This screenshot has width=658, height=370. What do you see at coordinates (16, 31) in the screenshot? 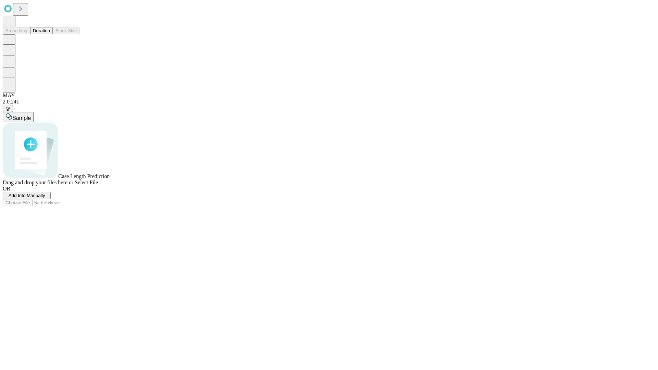
I see `button: Smoothing` at bounding box center [16, 31].